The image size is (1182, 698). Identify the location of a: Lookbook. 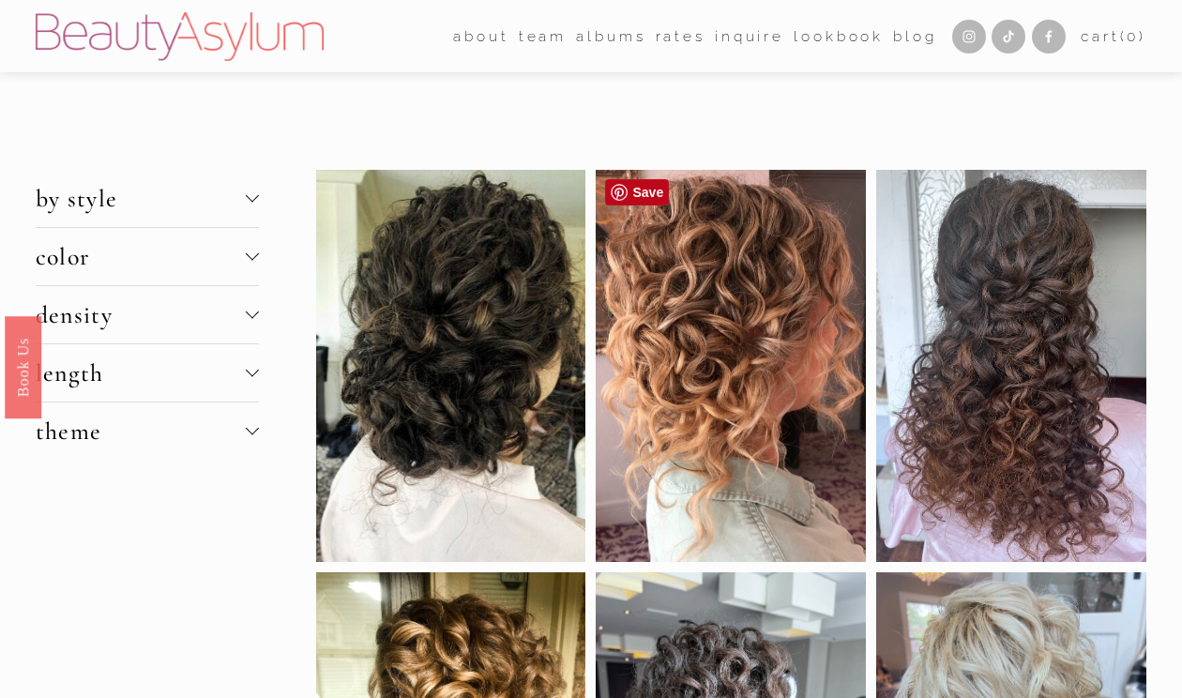
(839, 36).